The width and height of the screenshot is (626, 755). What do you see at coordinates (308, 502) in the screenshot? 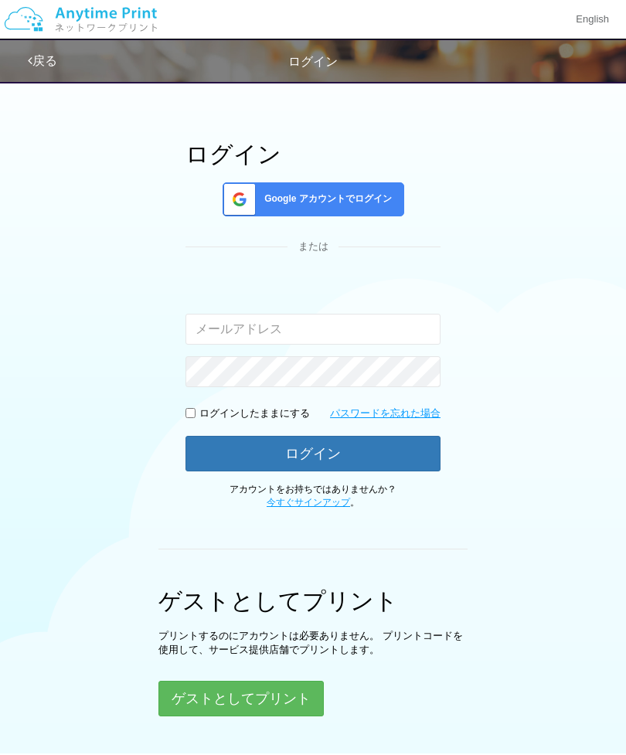
I see `a: 今すぐサインアップ` at bounding box center [308, 502].